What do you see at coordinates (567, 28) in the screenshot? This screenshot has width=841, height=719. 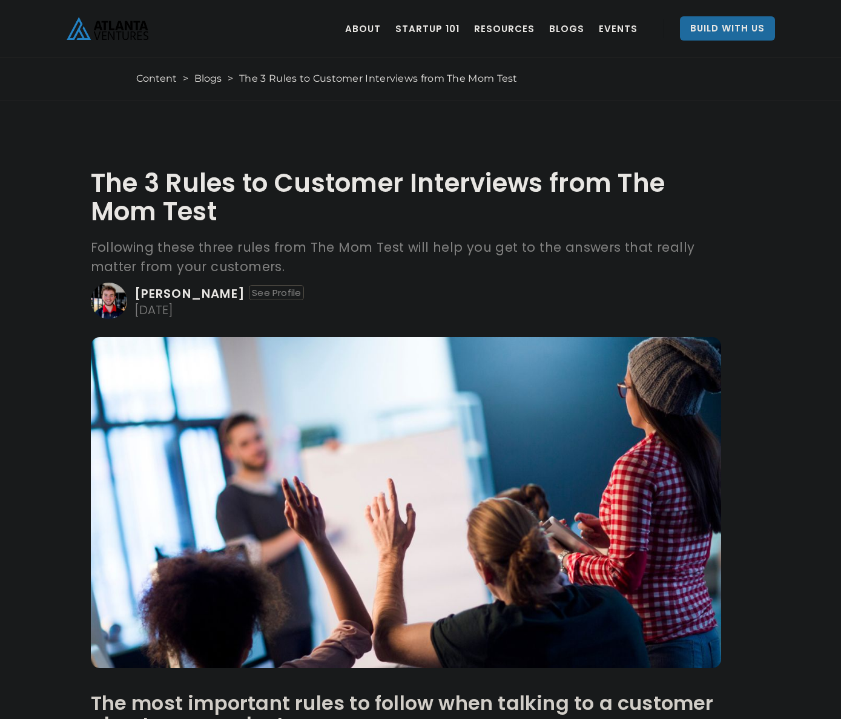 I see `a: BLOGS` at bounding box center [567, 28].